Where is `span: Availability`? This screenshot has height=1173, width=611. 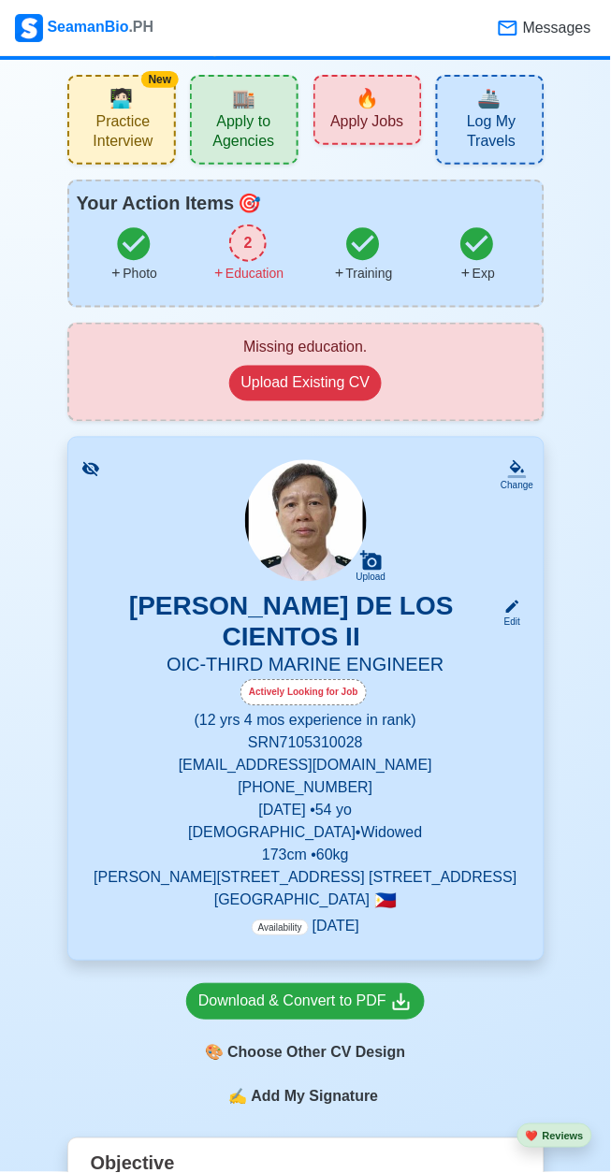 span: Availability is located at coordinates (280, 928).